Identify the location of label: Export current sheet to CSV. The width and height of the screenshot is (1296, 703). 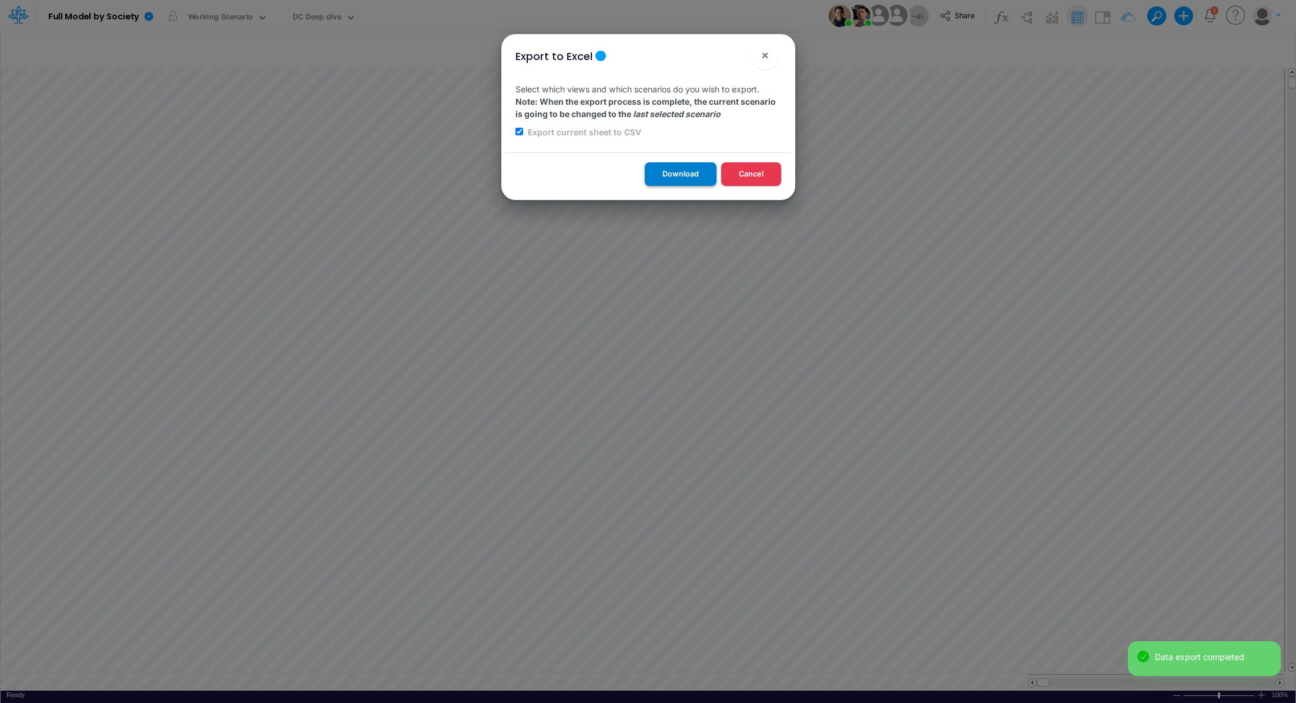
(584, 132).